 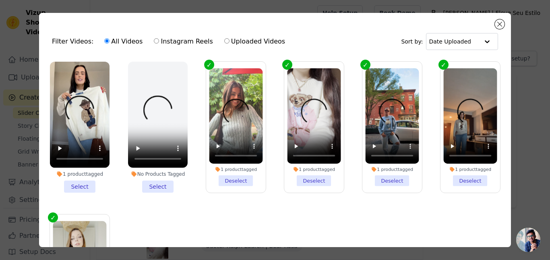 What do you see at coordinates (500, 24) in the screenshot?
I see `button: Close modal` at bounding box center [500, 24].